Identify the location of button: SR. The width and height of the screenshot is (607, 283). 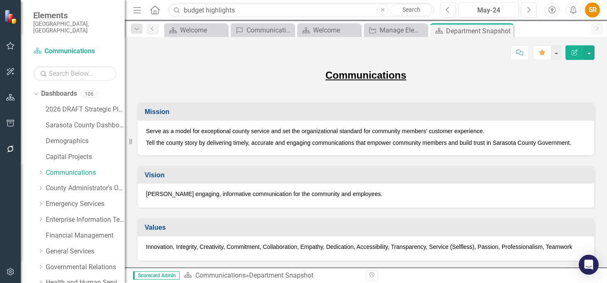
(592, 10).